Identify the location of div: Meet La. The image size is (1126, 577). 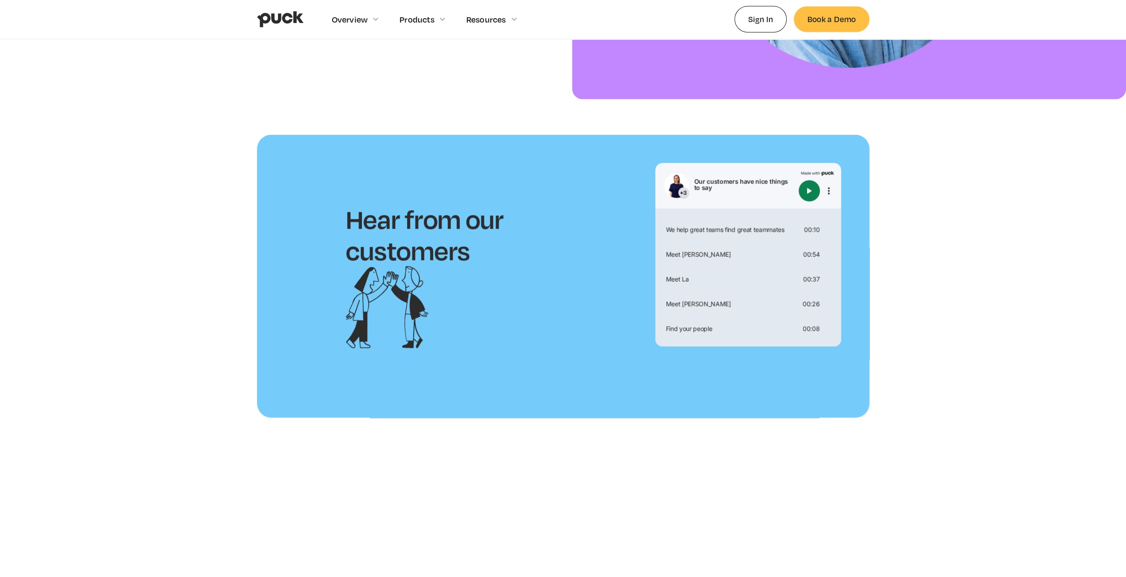
(731, 280).